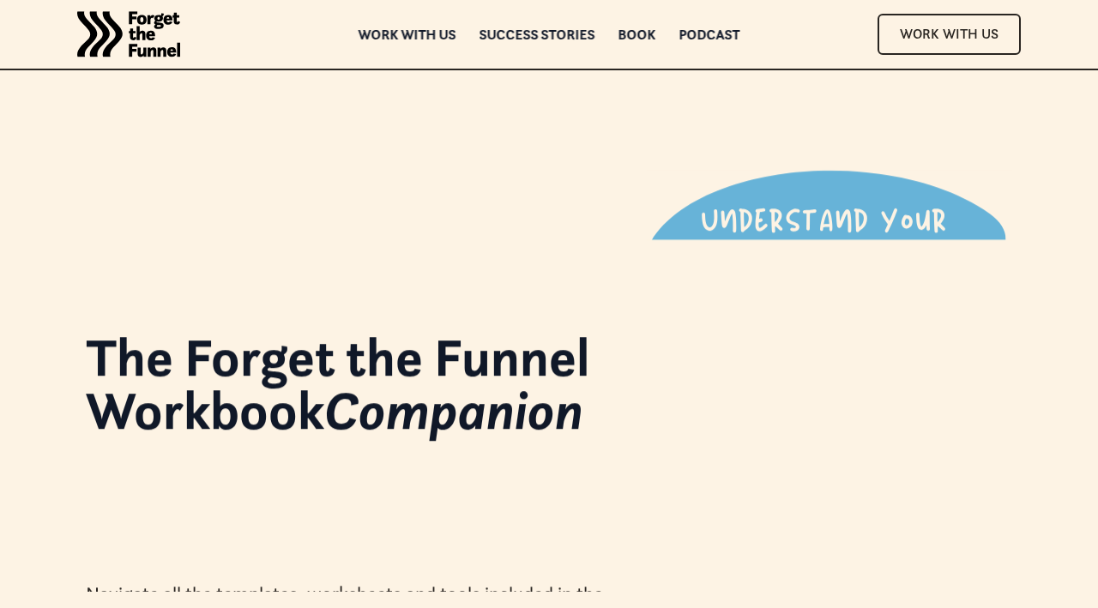 This screenshot has width=1098, height=608. What do you see at coordinates (537, 34) in the screenshot?
I see `div: Success Stories` at bounding box center [537, 34].